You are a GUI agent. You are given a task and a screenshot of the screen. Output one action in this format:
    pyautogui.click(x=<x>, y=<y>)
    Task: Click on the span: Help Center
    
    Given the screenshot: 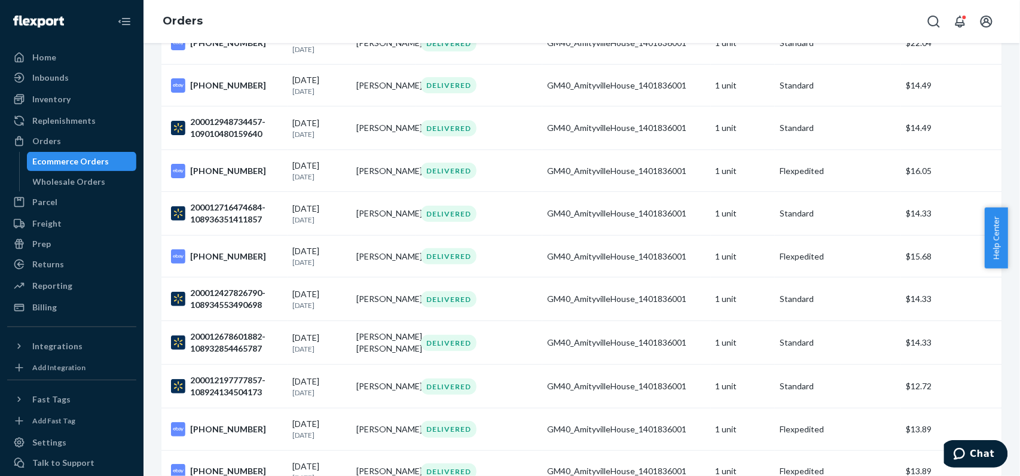 What is the action you would take?
    pyautogui.click(x=996, y=238)
    